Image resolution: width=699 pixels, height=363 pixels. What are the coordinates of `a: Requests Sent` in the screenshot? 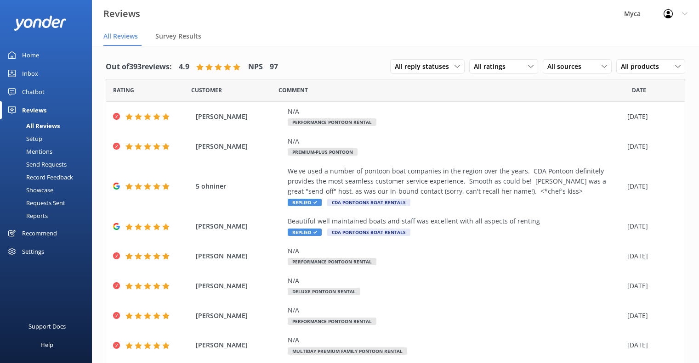 It's located at (49, 203).